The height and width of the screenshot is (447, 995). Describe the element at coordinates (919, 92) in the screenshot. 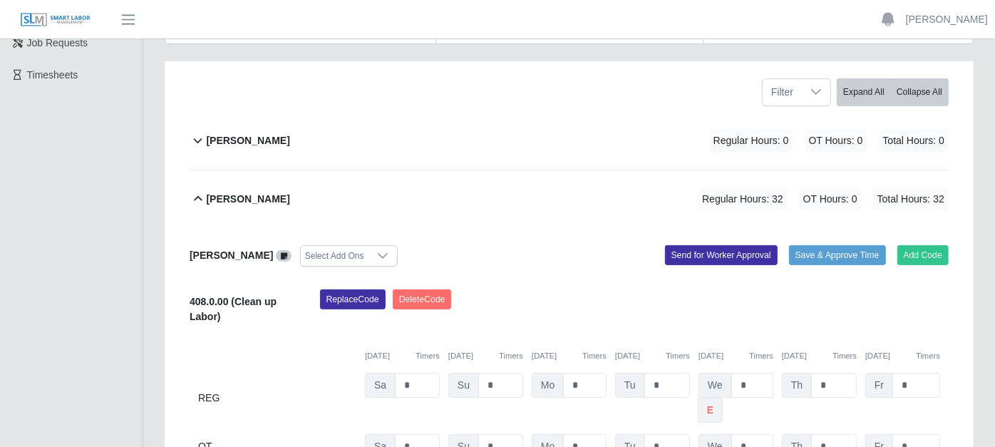

I see `button: Collapse All` at that location.